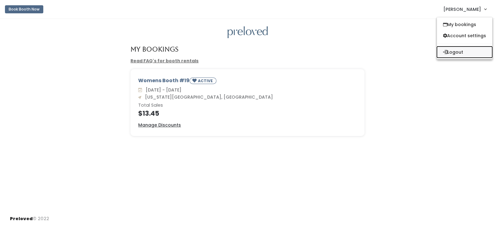 Image resolution: width=495 pixels, height=227 pixels. What do you see at coordinates (29, 216) in the screenshot?
I see `div: © 2022` at bounding box center [29, 216].